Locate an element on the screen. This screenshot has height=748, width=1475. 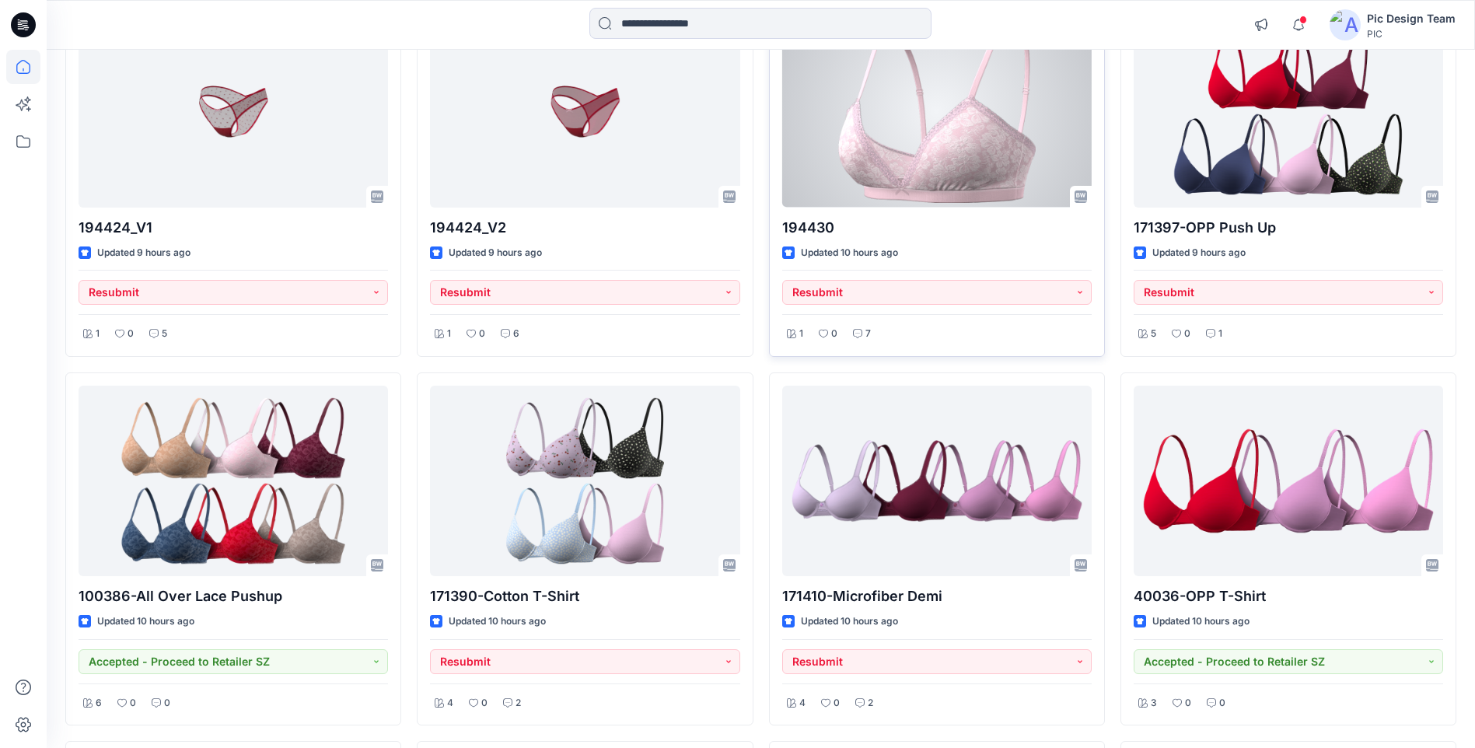
p: 194424_V2 is located at coordinates (585, 228).